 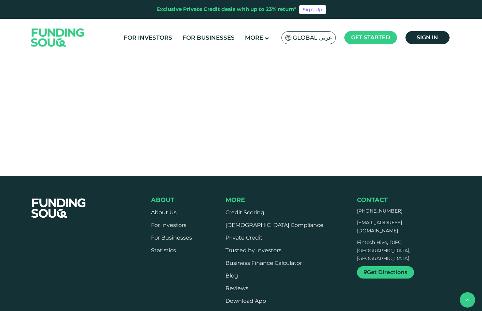 What do you see at coordinates (427, 37) in the screenshot?
I see `span: Sign in` at bounding box center [427, 37].